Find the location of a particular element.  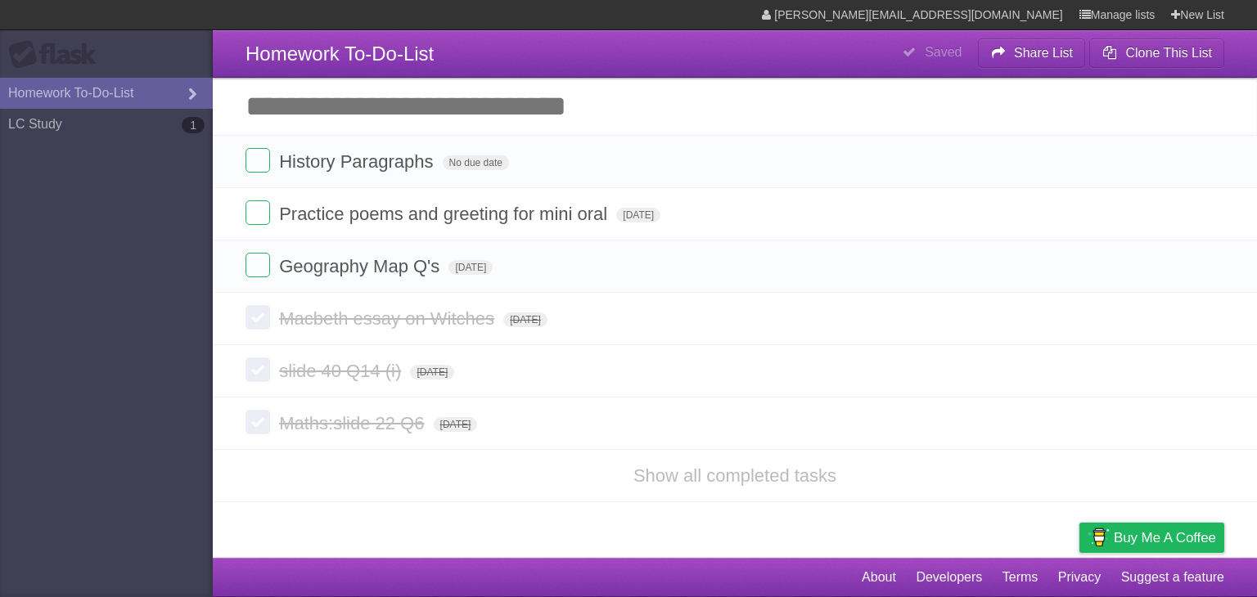

span: Practice poems and greeting for mini oral is located at coordinates (445, 214).